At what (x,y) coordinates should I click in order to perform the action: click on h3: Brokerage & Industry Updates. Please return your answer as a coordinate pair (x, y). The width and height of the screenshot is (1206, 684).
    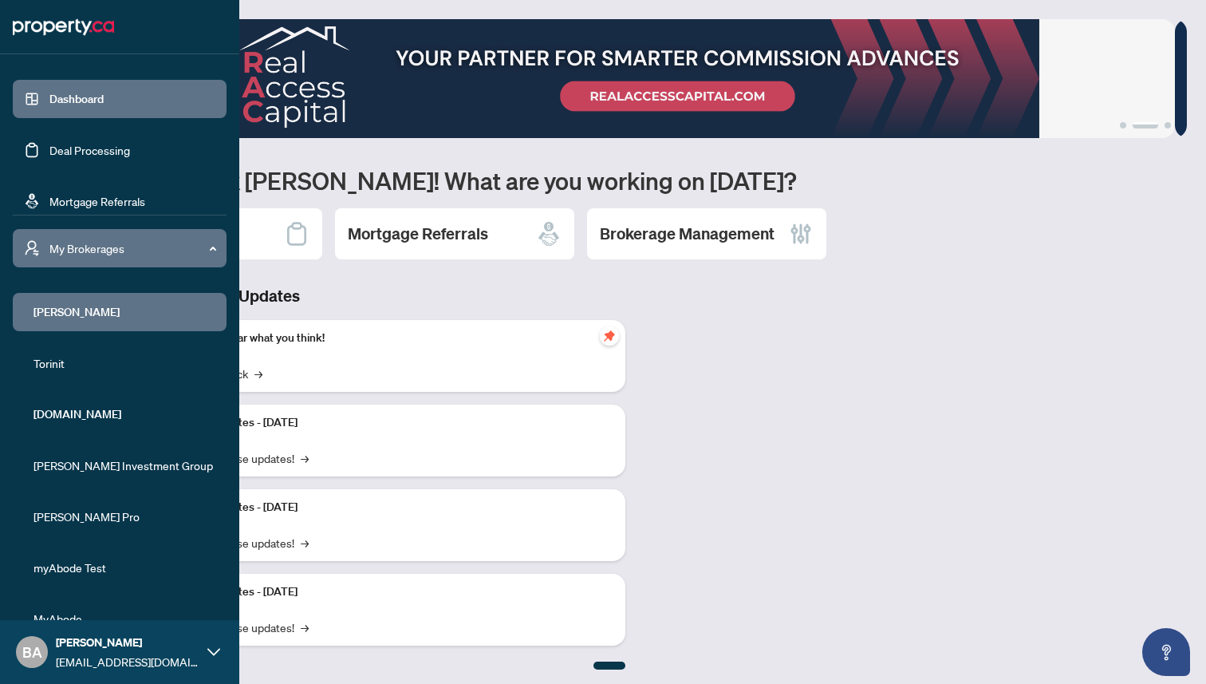
    Looking at the image, I should click on (354, 296).